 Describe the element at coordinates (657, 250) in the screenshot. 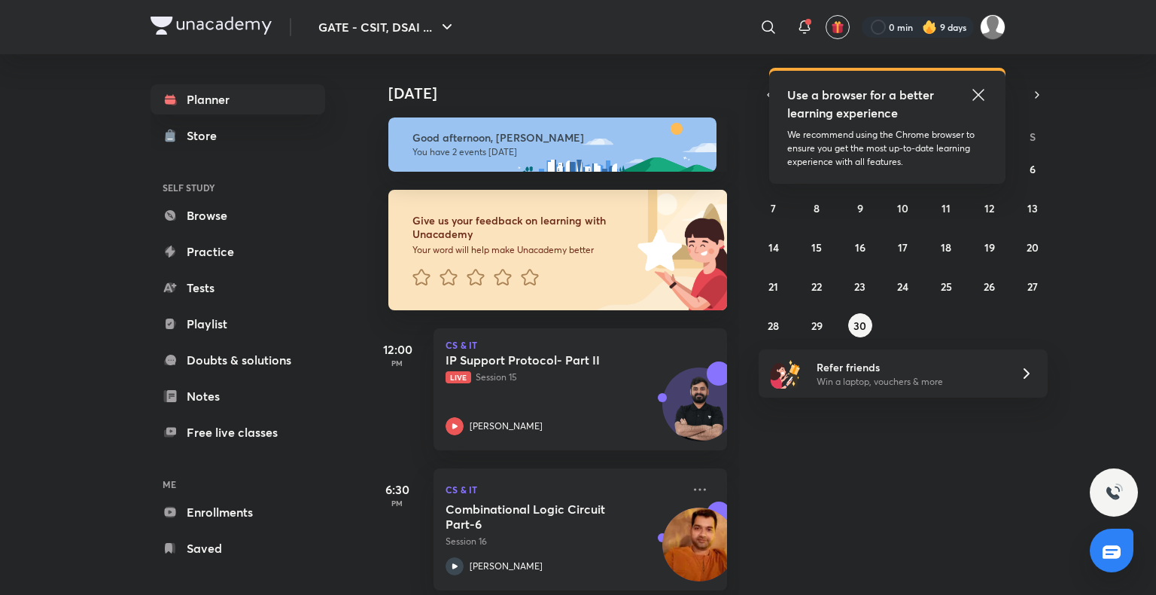

I see `img: feedback_image` at that location.